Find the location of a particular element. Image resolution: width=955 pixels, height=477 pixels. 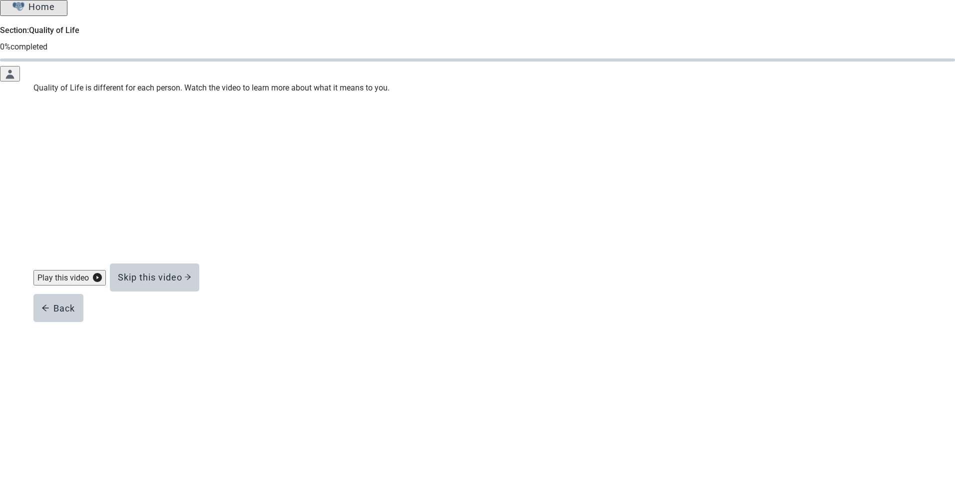

div: Play this video is located at coordinates (69, 277).